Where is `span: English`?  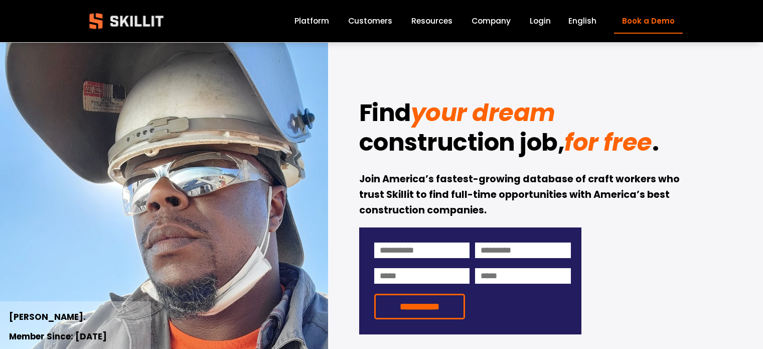
span: English is located at coordinates (583, 21).